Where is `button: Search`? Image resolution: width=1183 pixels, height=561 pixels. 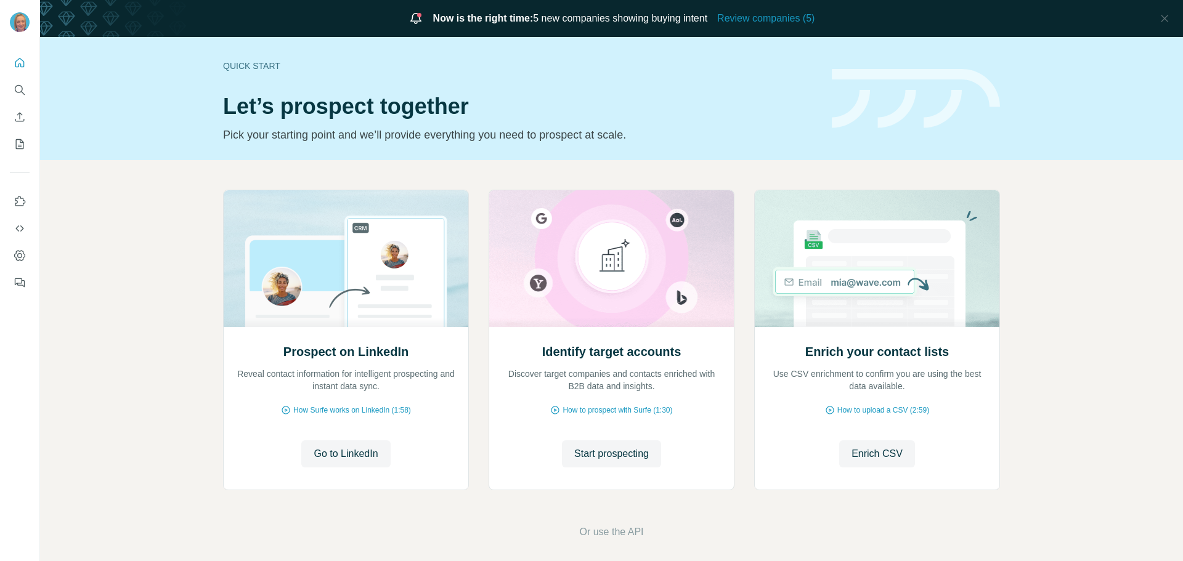 button: Search is located at coordinates (20, 90).